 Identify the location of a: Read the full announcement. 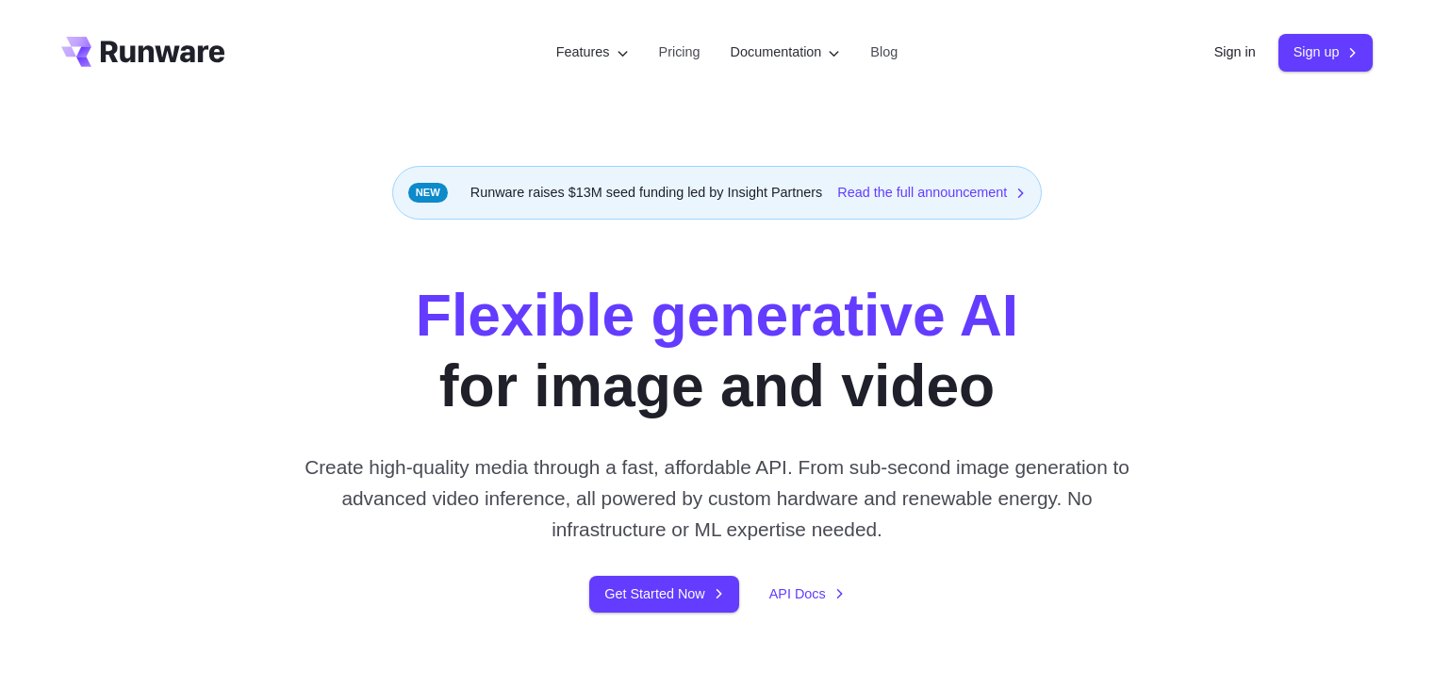
(931, 192).